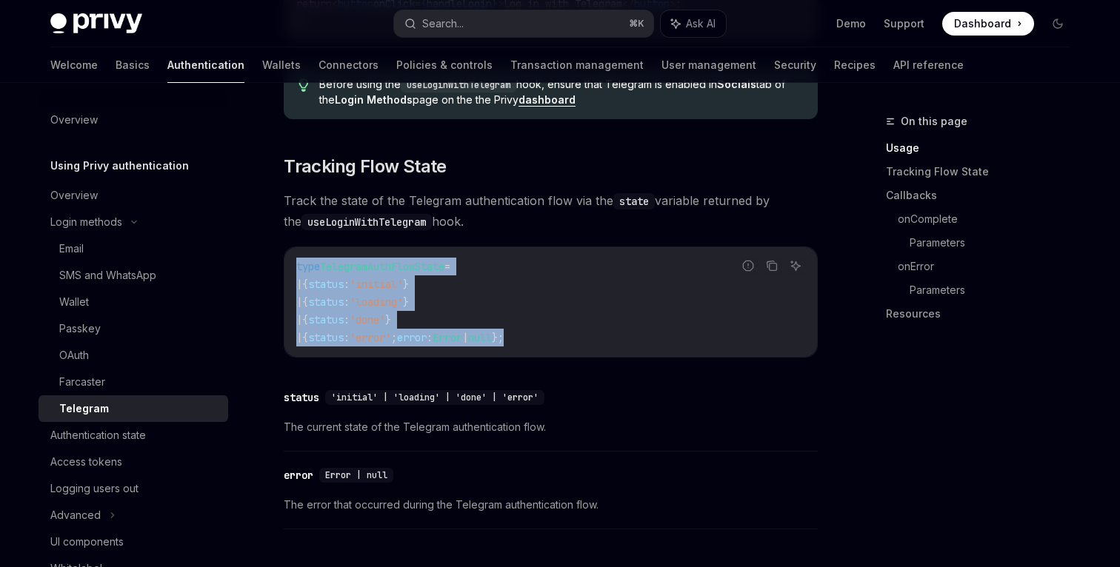 Image resolution: width=1120 pixels, height=567 pixels. What do you see at coordinates (133, 409) in the screenshot?
I see `a: Telegram` at bounding box center [133, 409].